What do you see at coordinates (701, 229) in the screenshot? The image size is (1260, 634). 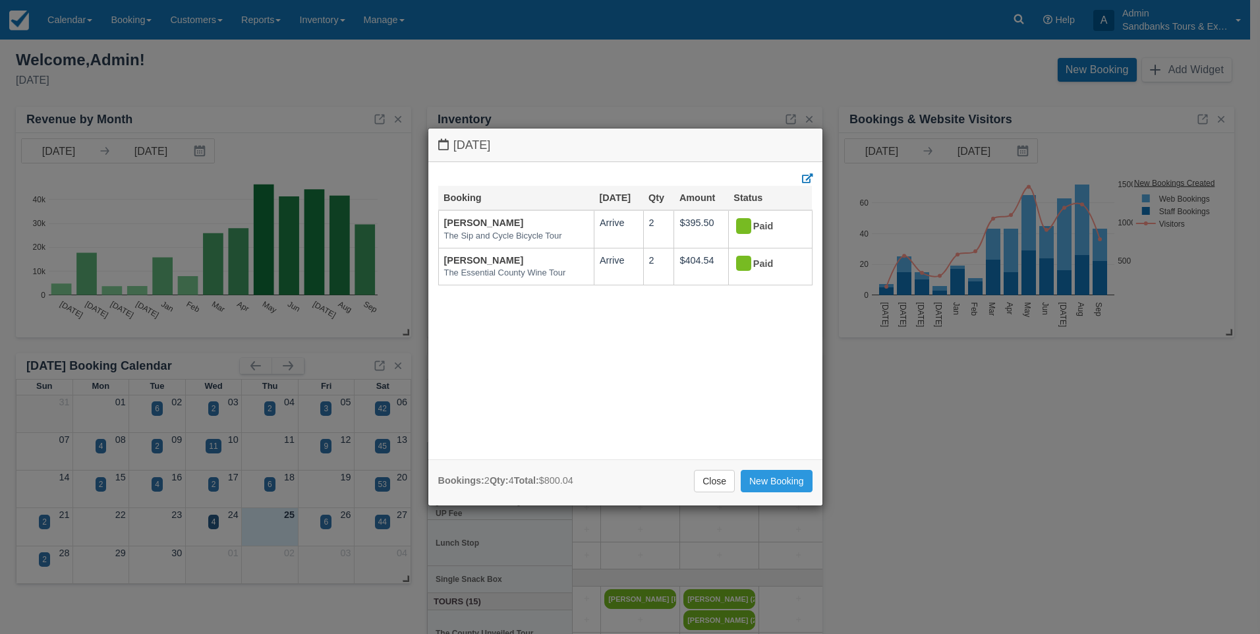 I see `td: $395.50` at bounding box center [701, 229].